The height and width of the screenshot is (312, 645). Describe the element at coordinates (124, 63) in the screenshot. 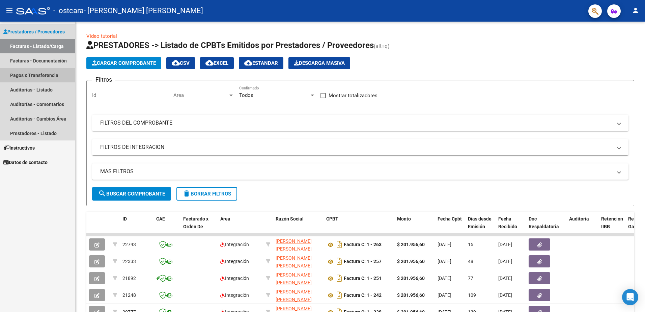

I see `span: Cargar Comprobante` at that location.